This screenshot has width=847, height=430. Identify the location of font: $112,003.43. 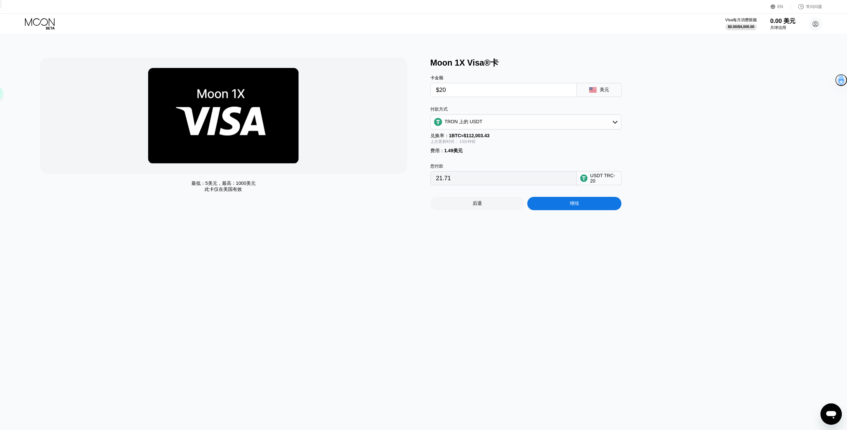
(477, 135).